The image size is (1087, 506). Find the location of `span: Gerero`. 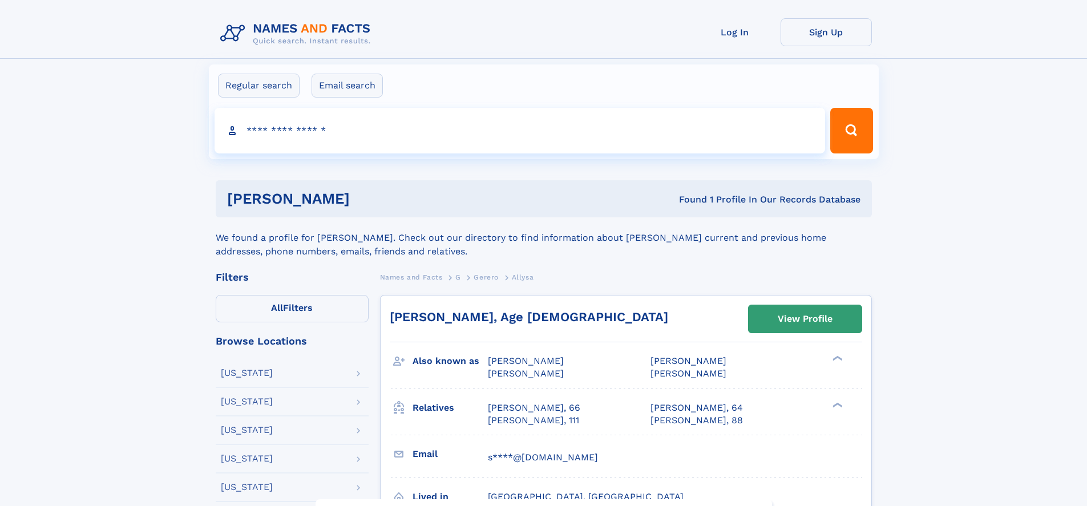

span: Gerero is located at coordinates (486, 277).